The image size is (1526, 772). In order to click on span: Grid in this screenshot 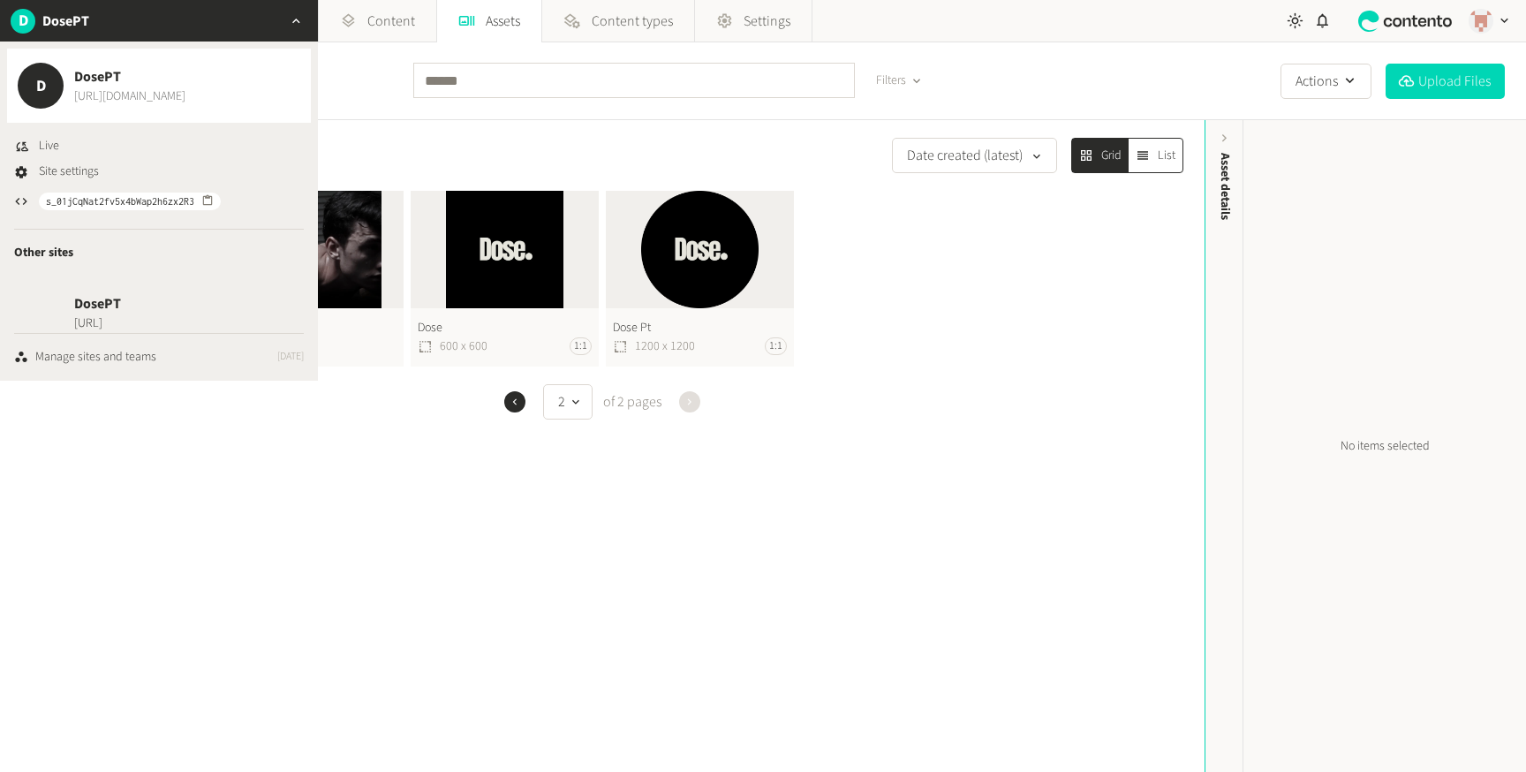, I will do `click(1111, 155)`.